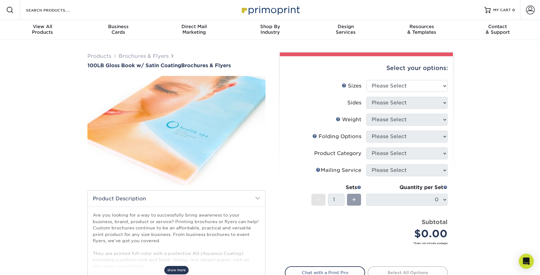 The image size is (540, 275). What do you see at coordinates (422, 27) in the screenshot?
I see `span: Resources` at bounding box center [422, 27].